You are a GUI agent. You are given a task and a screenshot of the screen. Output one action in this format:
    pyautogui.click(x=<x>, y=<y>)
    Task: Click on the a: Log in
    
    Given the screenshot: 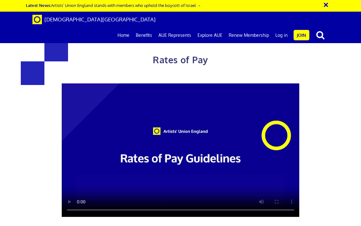 What is the action you would take?
    pyautogui.click(x=281, y=35)
    